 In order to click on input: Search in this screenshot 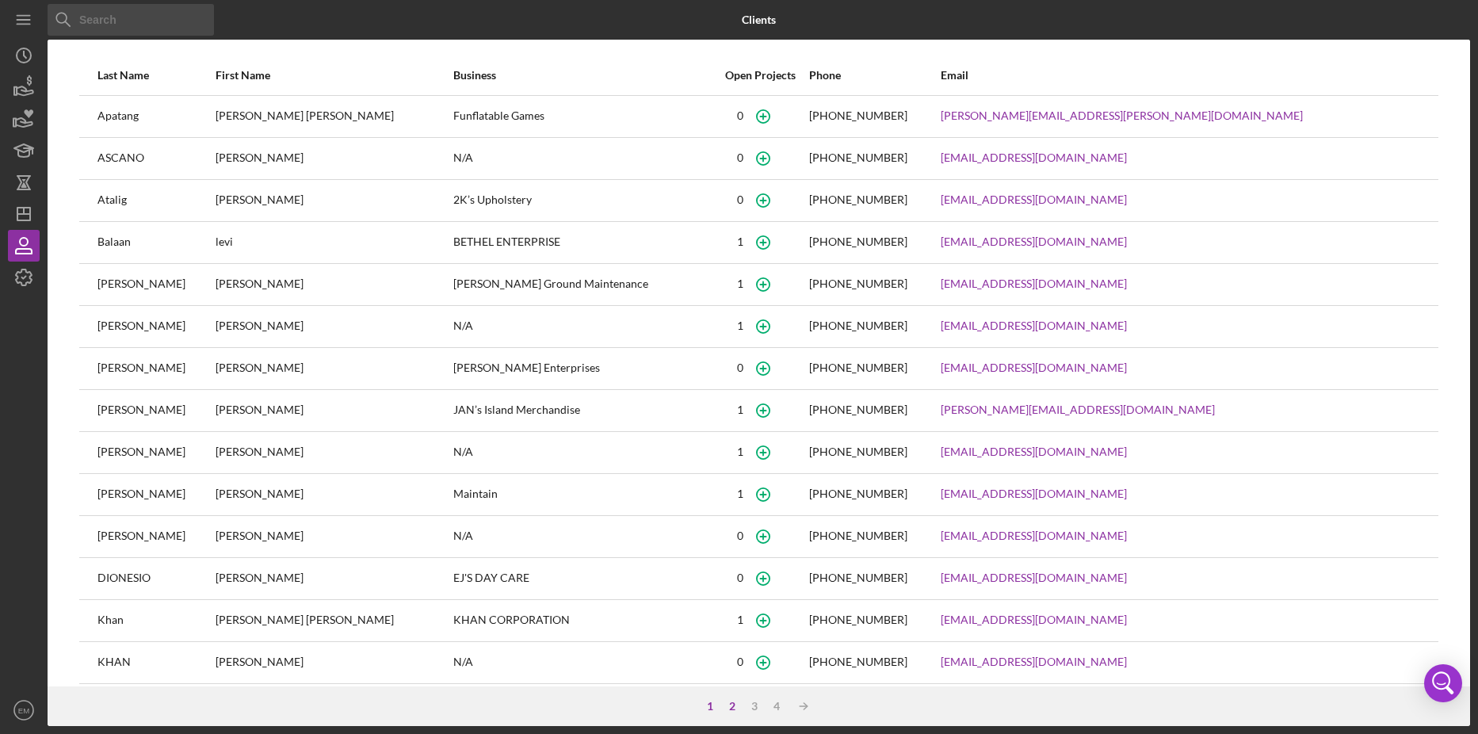, I will do `click(131, 20)`.